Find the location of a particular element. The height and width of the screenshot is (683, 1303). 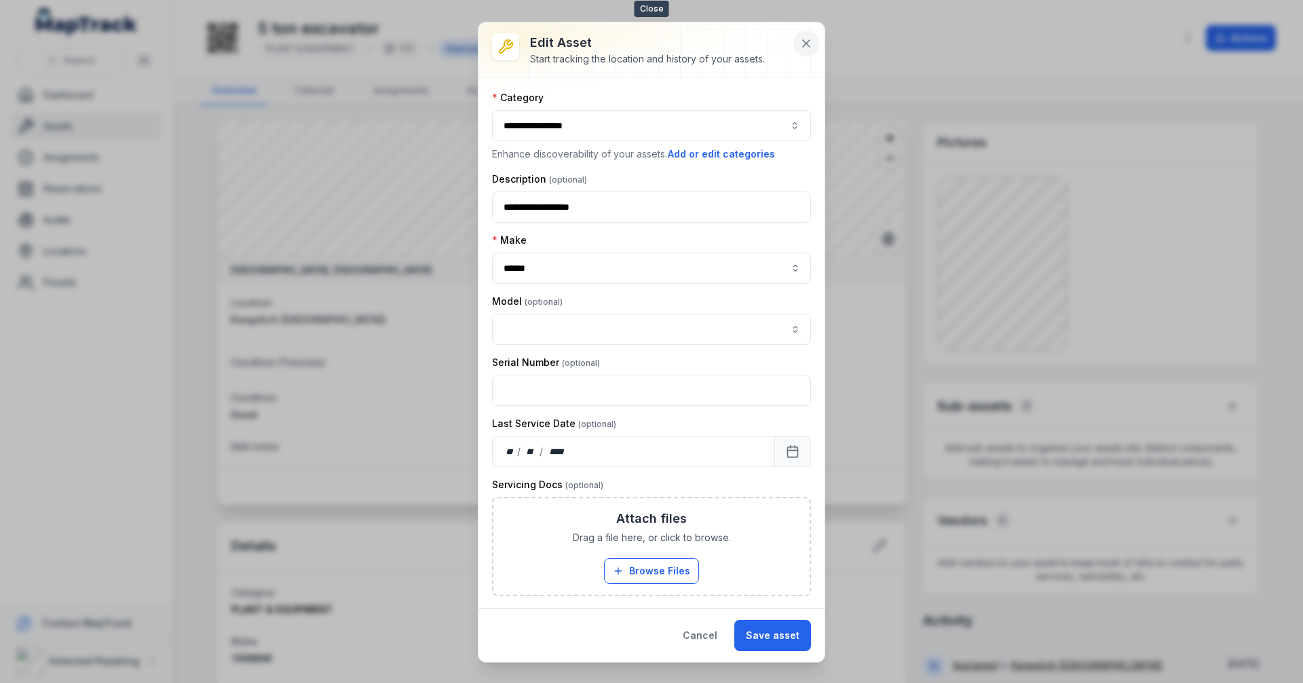

p: Enhance discoverability of your assets. is located at coordinates (652, 154).